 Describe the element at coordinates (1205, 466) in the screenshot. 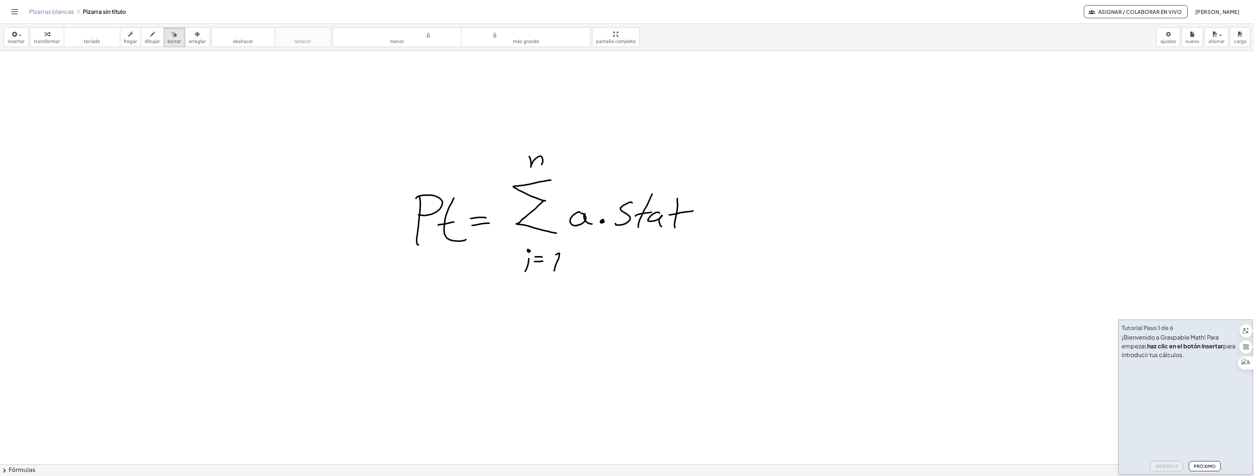

I see `font: Próximo` at that location.